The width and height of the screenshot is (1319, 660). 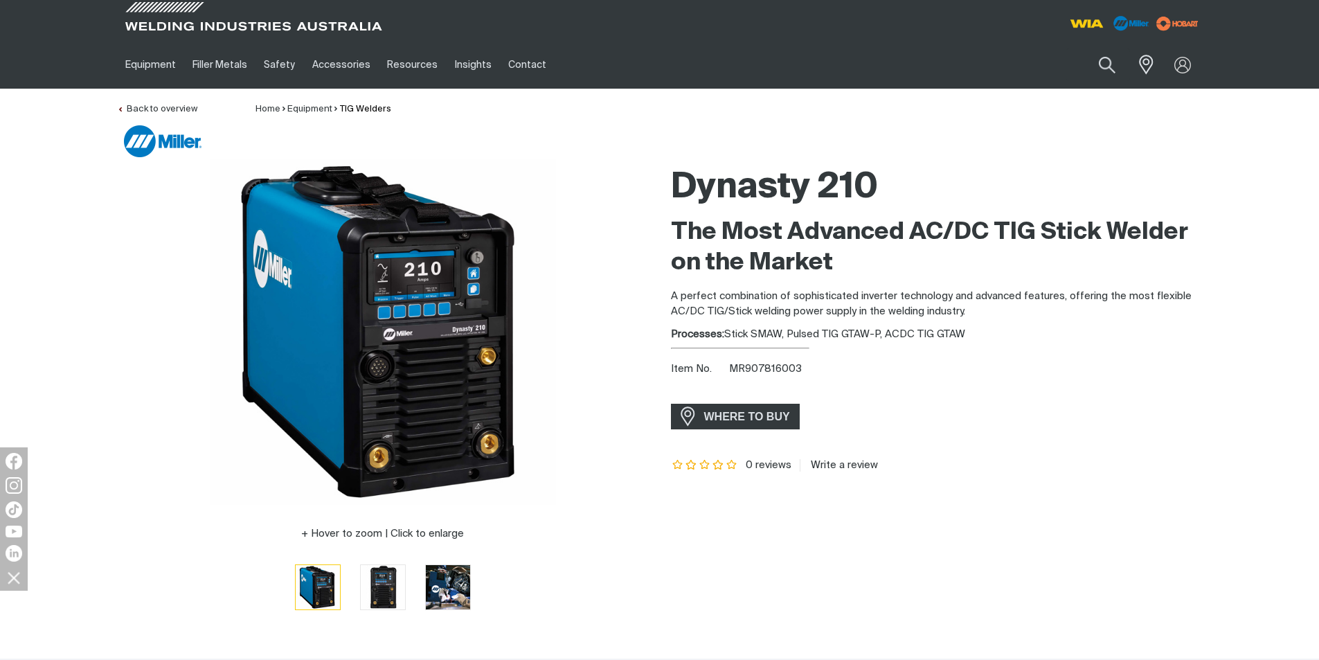 What do you see at coordinates (527, 64) in the screenshot?
I see `a: Contact` at bounding box center [527, 64].